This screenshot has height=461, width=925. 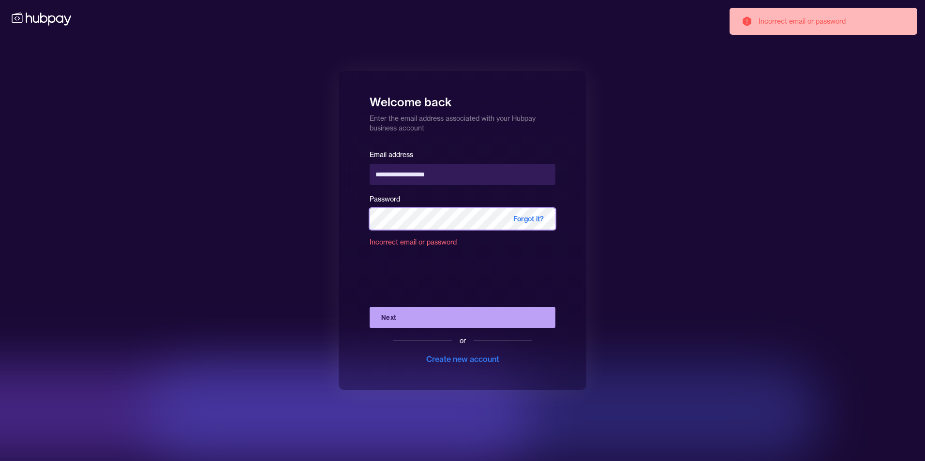 What do you see at coordinates (462, 341) in the screenshot?
I see `div: or` at bounding box center [462, 341].